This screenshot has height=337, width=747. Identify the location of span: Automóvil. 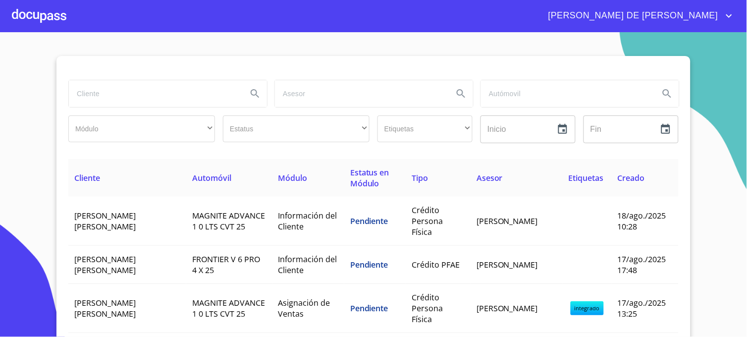
(211, 178).